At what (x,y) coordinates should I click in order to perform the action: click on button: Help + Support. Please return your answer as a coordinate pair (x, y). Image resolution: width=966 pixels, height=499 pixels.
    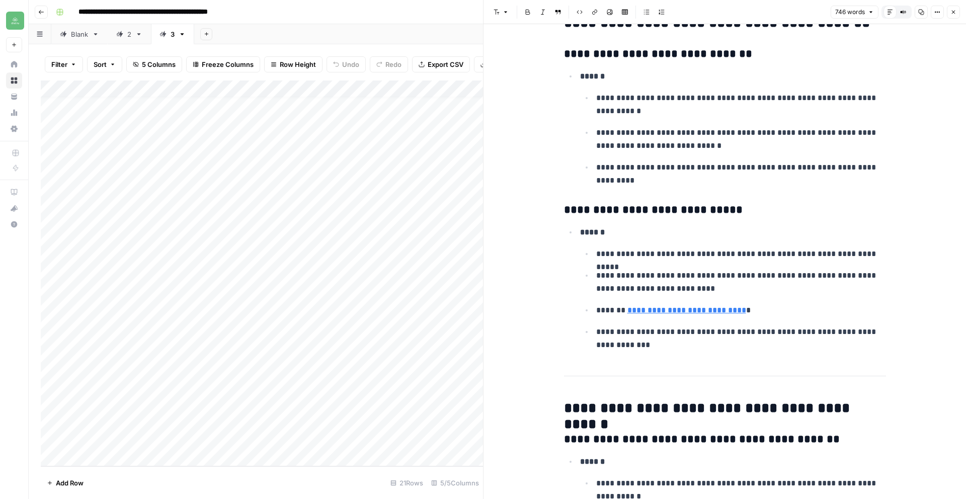
    Looking at the image, I should click on (14, 224).